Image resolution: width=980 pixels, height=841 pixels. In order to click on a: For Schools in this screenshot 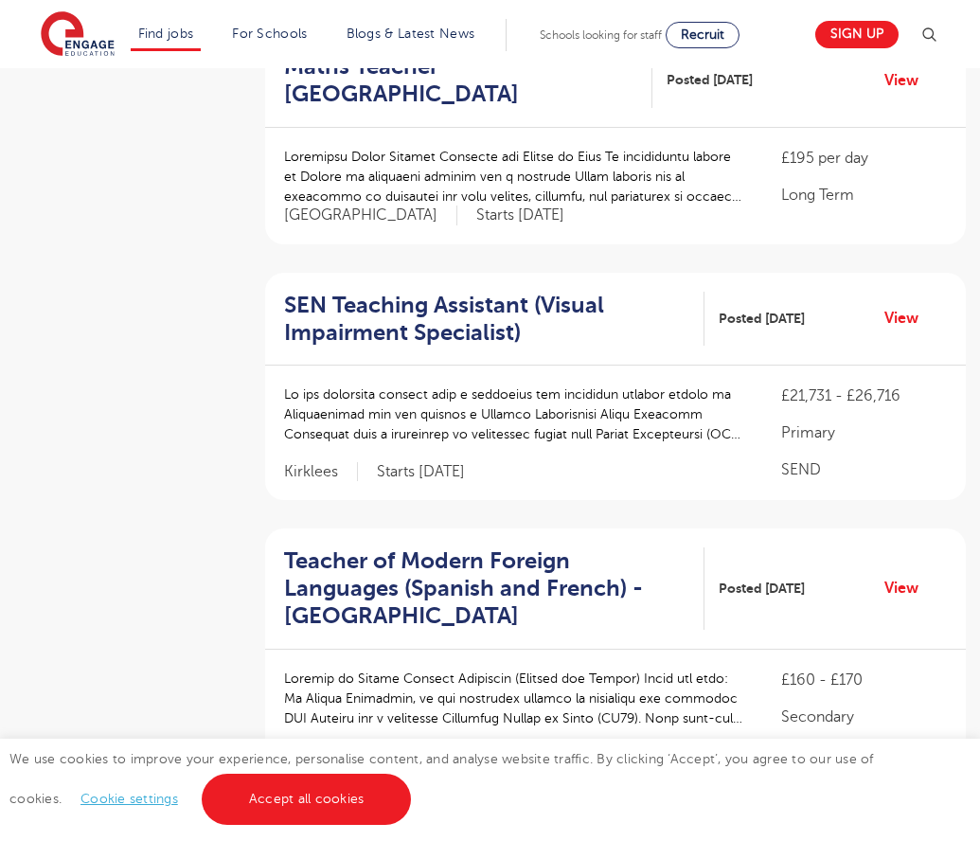, I will do `click(269, 33)`.